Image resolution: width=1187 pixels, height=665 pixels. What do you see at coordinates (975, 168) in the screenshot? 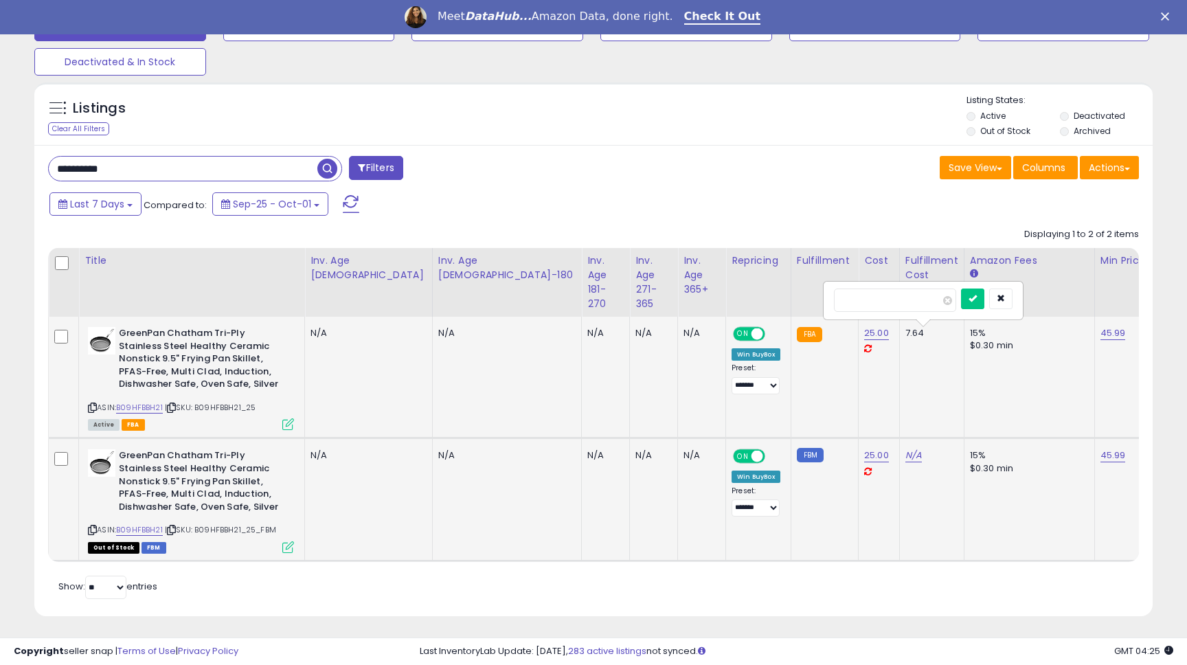
I see `button: Save View` at bounding box center [975, 168].